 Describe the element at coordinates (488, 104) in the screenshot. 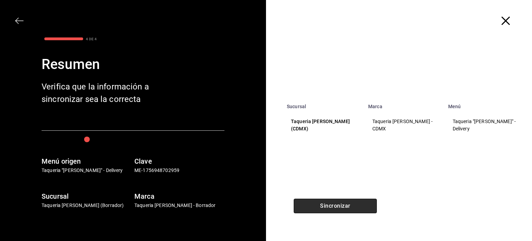

I see `th: Menú` at that location.